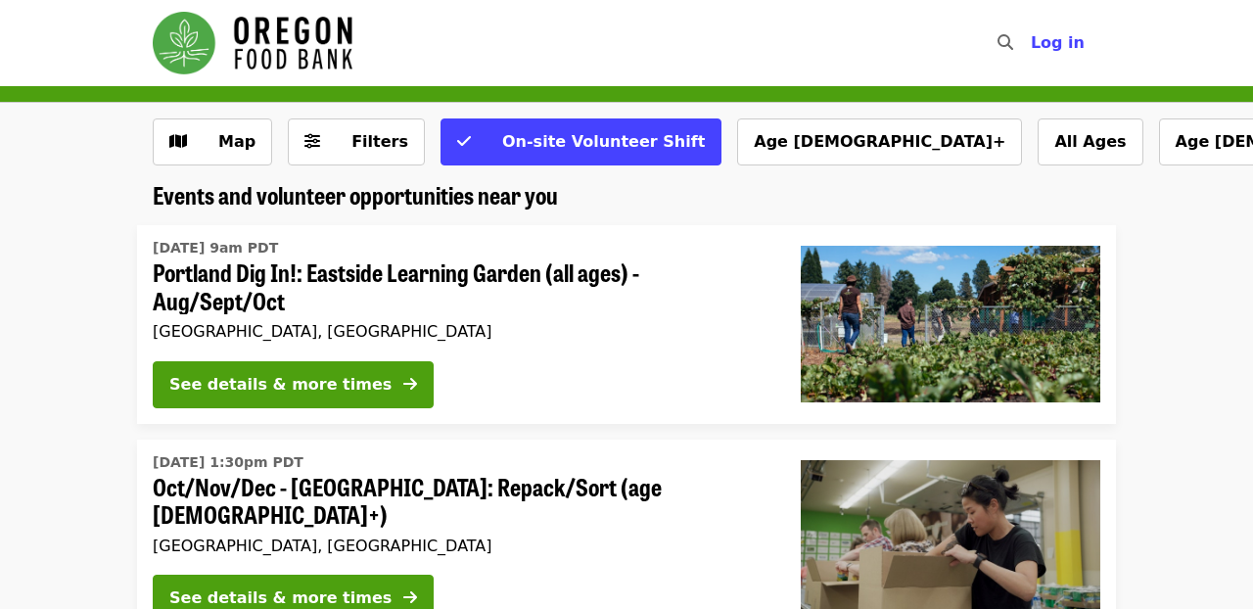 Image resolution: width=1253 pixels, height=609 pixels. What do you see at coordinates (1089, 142) in the screenshot?
I see `button: All Ages` at bounding box center [1089, 142].